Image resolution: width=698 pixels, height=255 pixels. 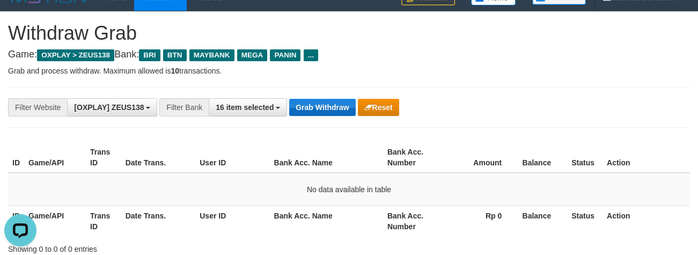 I want to click on span: BRI, so click(x=149, y=55).